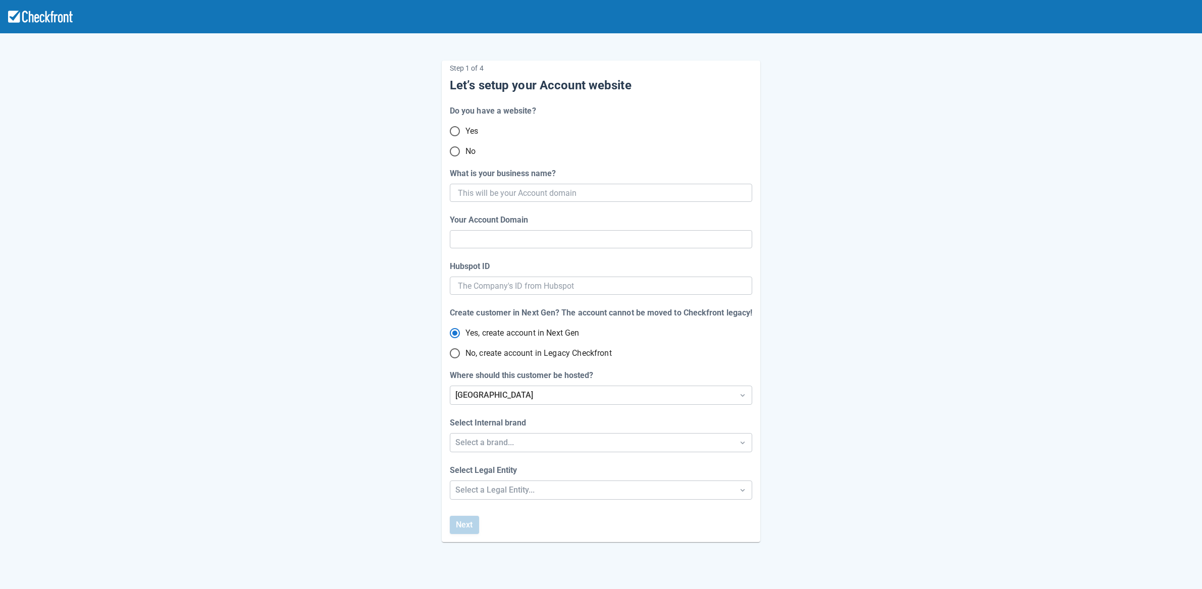 This screenshot has height=589, width=1202. What do you see at coordinates (1130, 535) in the screenshot?
I see `div: Chat Widget` at bounding box center [1130, 535].